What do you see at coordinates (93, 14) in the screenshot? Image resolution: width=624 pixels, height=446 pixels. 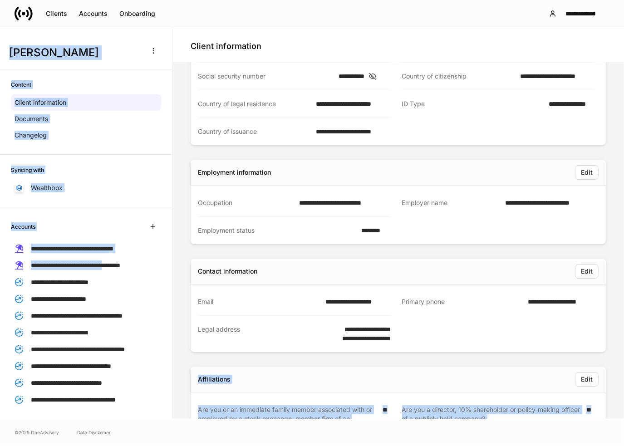 I see `div: Accounts` at bounding box center [93, 14].